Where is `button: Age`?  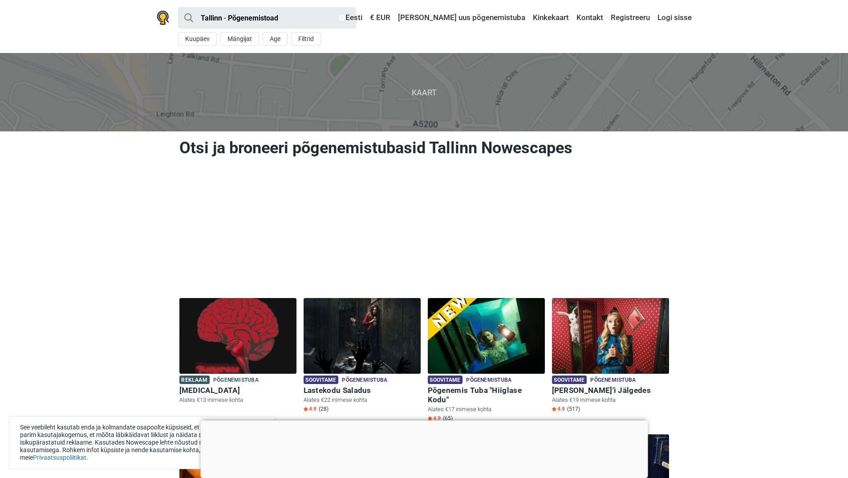
button: Age is located at coordinates (275, 39).